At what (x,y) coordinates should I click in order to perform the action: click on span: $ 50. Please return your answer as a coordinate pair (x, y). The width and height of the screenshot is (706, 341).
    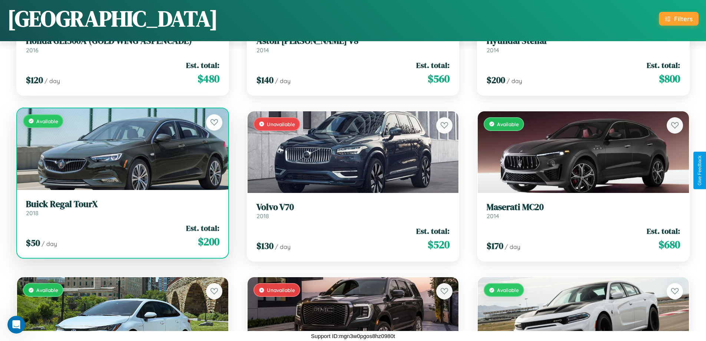
    Looking at the image, I should click on (33, 242).